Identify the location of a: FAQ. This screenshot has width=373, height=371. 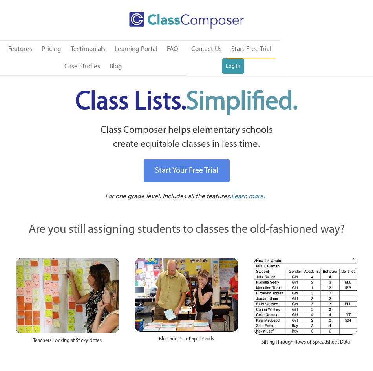
(172, 49).